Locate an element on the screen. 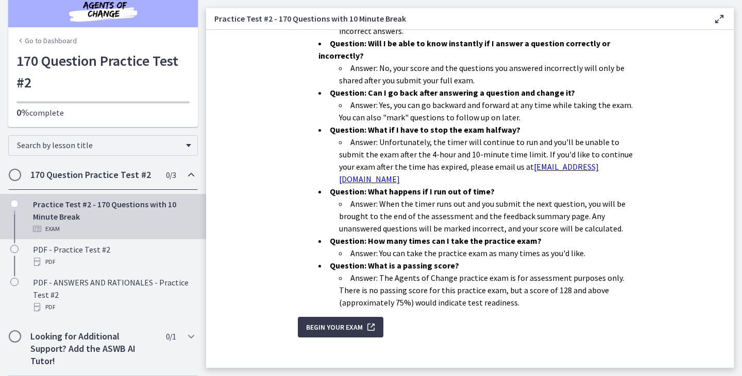  strong: Question: Will I be able to know instantly if I answer a question correctly or incorrectly? is located at coordinates (464, 49).